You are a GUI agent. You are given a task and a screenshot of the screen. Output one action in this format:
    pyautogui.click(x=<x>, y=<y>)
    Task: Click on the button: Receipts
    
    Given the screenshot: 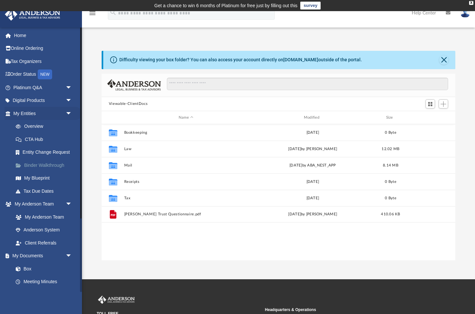 What is the action you would take?
    pyautogui.click(x=186, y=182)
    